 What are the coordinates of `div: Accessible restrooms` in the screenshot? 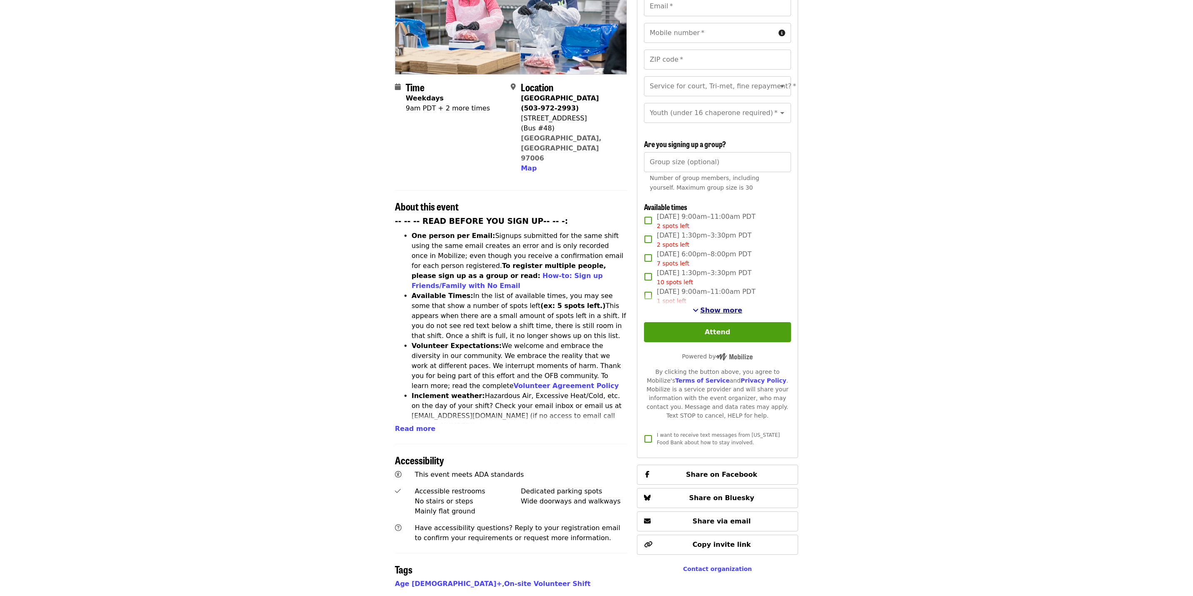 It's located at (468, 491).